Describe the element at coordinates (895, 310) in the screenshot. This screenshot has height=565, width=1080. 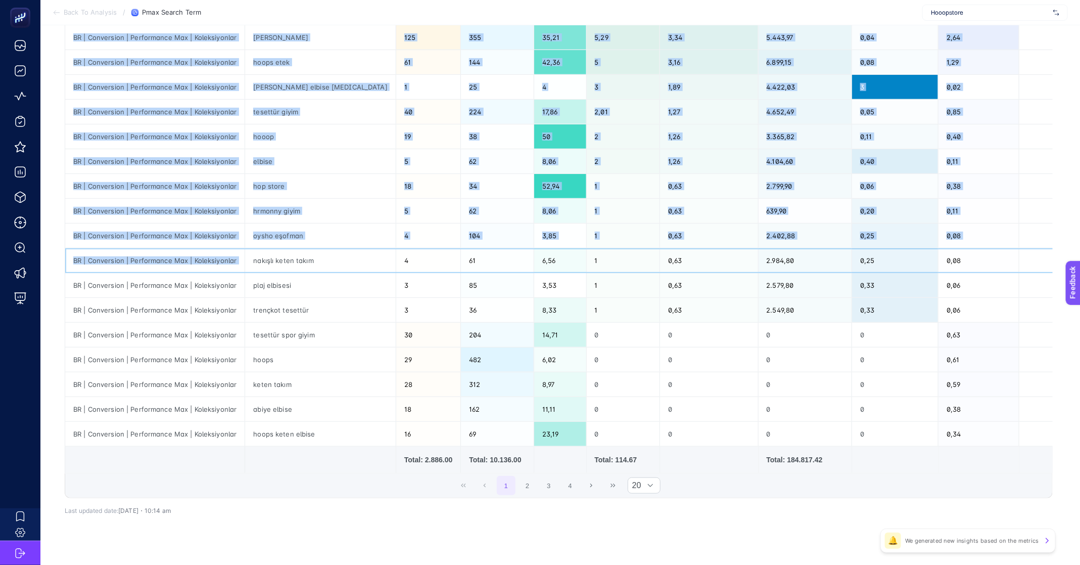
I see `div: 0,33` at that location.